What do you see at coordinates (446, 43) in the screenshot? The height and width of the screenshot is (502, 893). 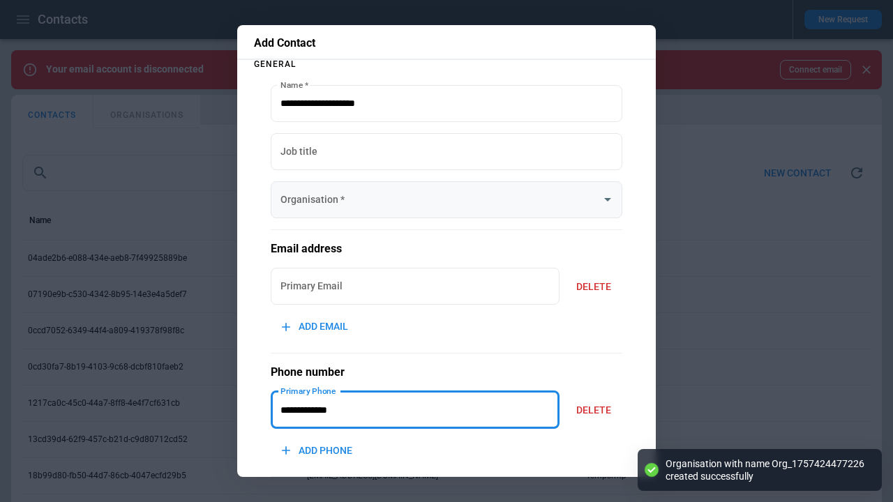 I see `p: Add Contact` at bounding box center [446, 43].